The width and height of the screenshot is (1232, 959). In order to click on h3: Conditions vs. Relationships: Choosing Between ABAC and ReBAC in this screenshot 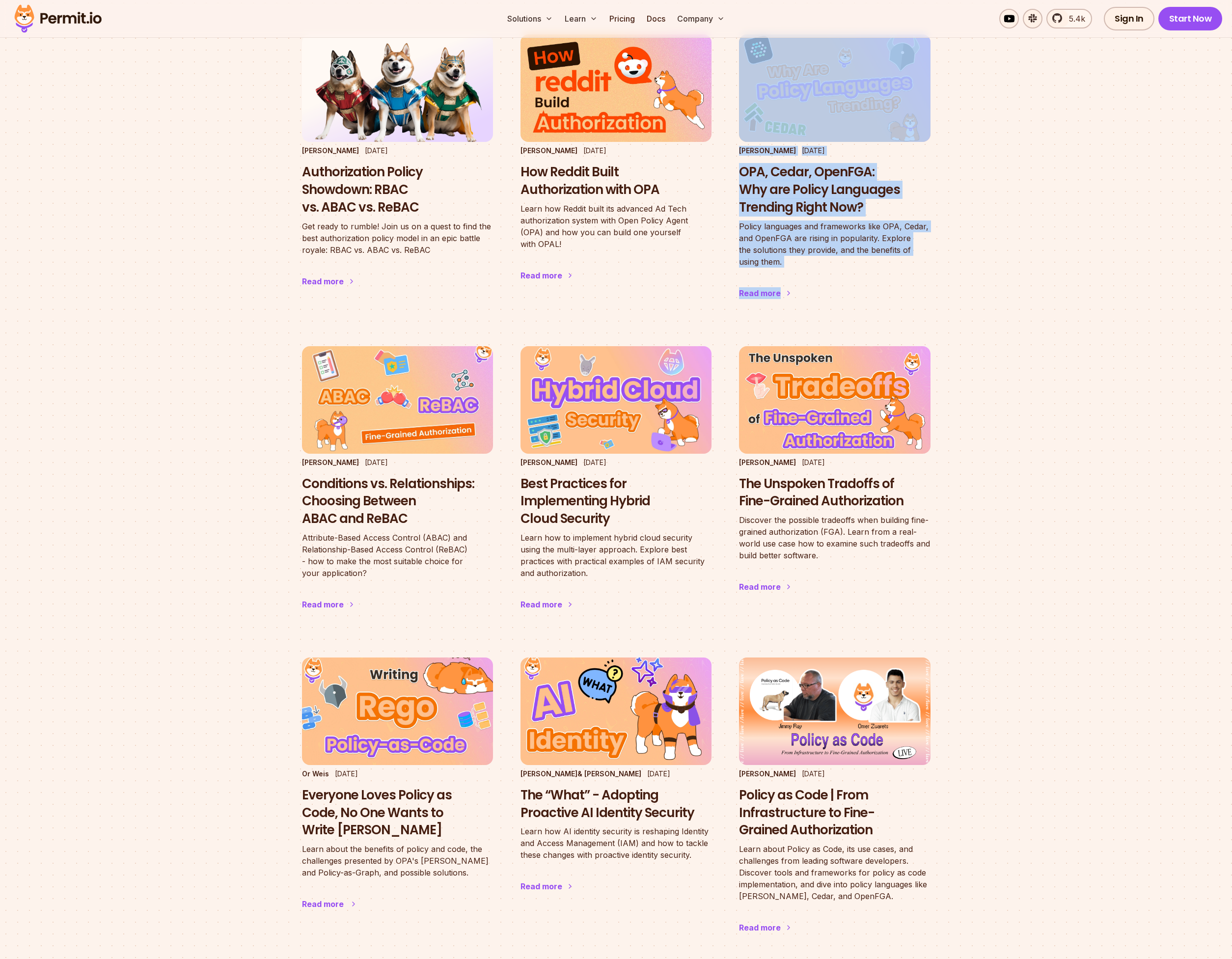, I will do `click(398, 502)`.